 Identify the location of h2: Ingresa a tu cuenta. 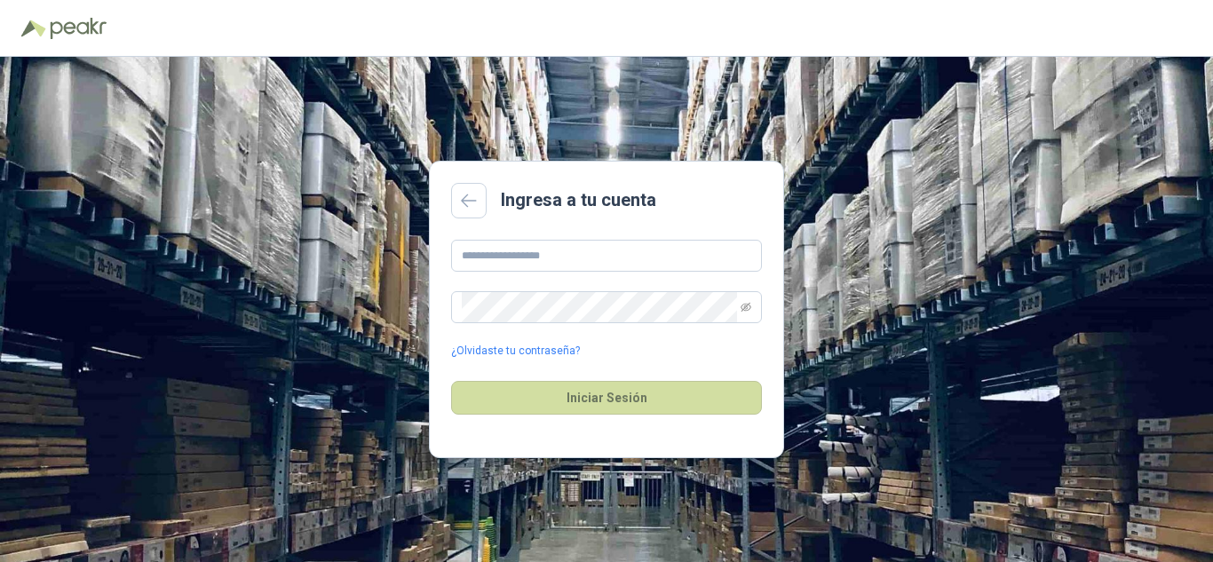
(578, 200).